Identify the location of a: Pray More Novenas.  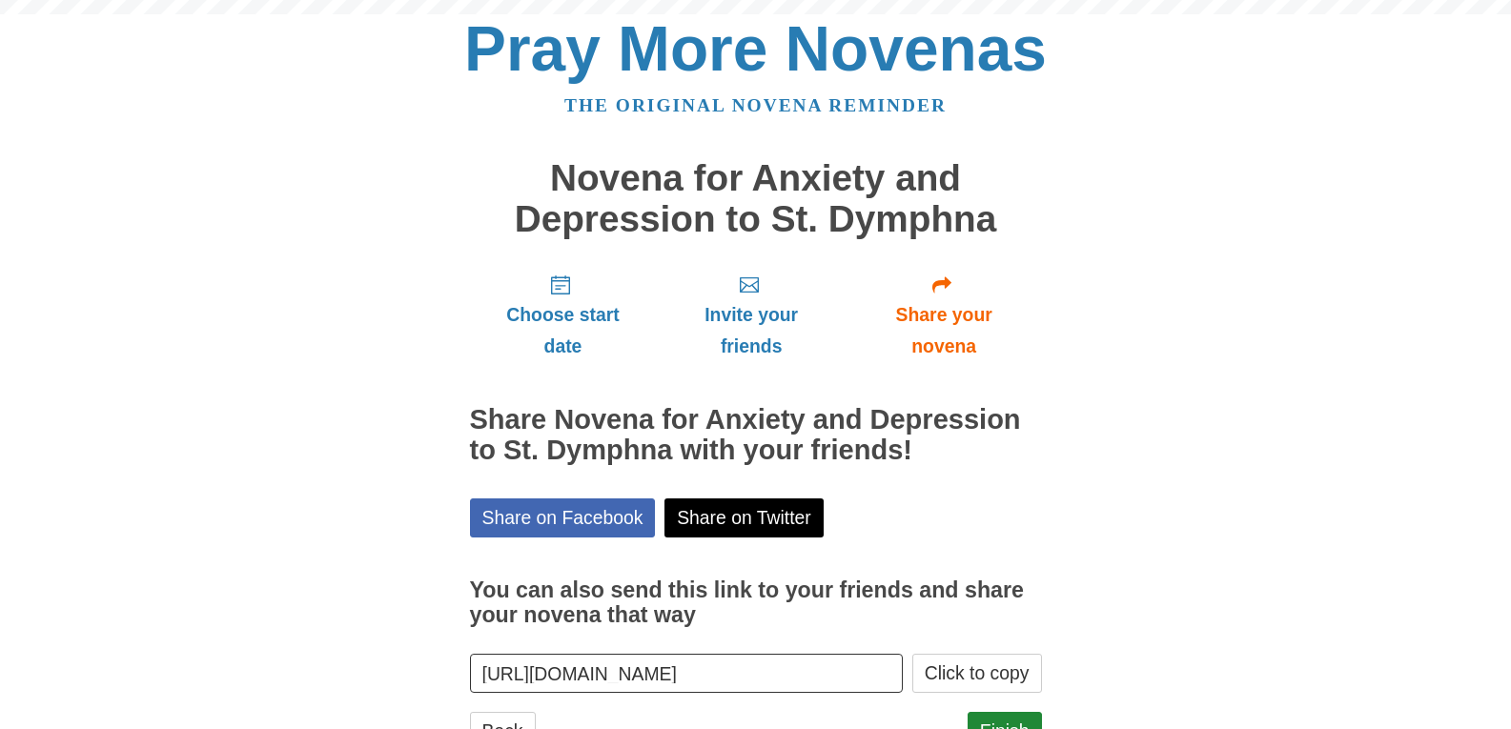
(755, 49).